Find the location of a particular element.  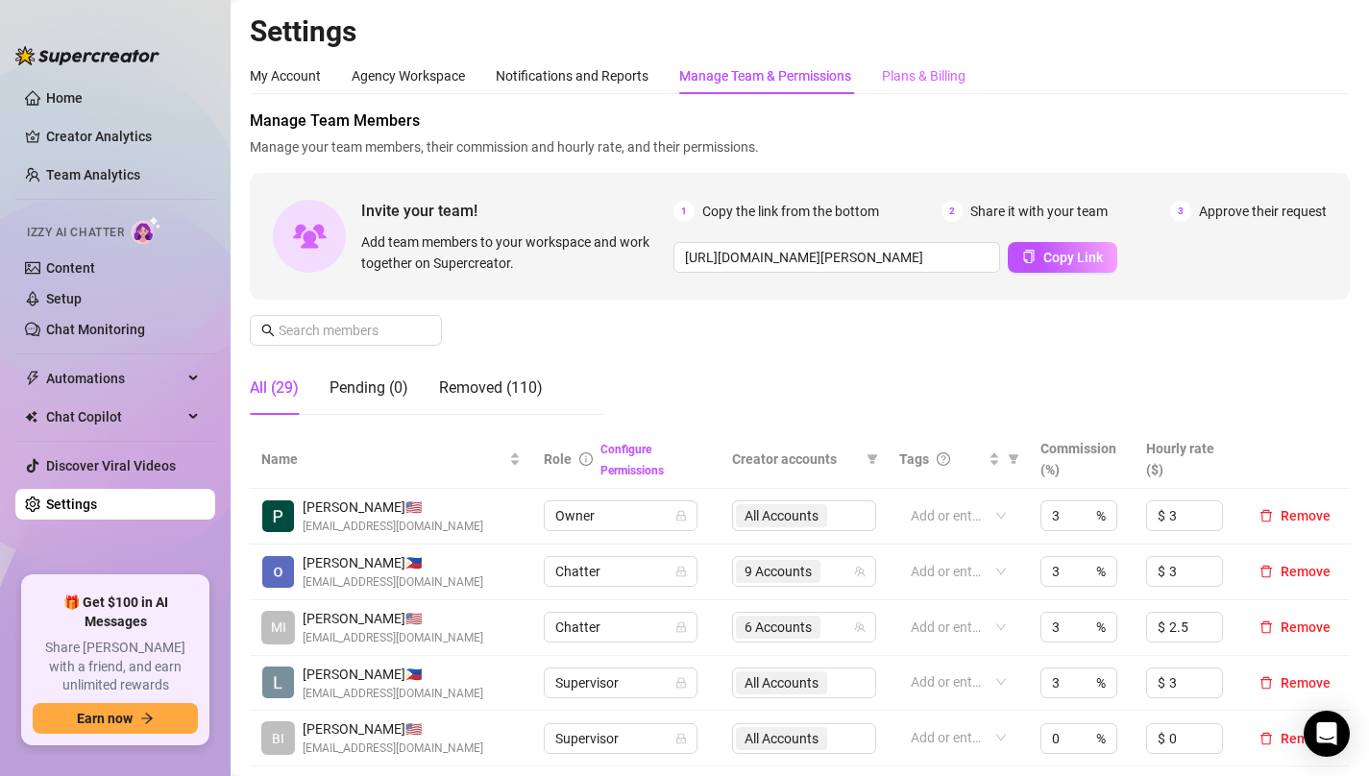

span: Add team members to your workspace and work together on Supercreator. is located at coordinates (513, 253).